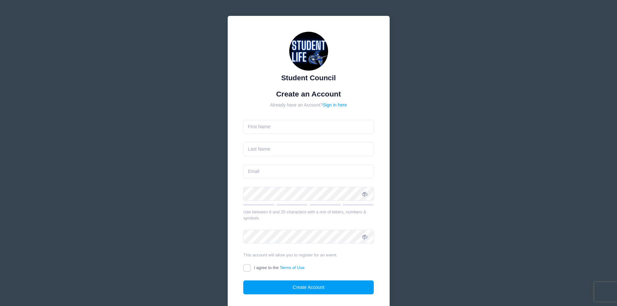 Image resolution: width=617 pixels, height=306 pixels. Describe the element at coordinates (308, 105) in the screenshot. I see `div: Already have an Account?` at that location.